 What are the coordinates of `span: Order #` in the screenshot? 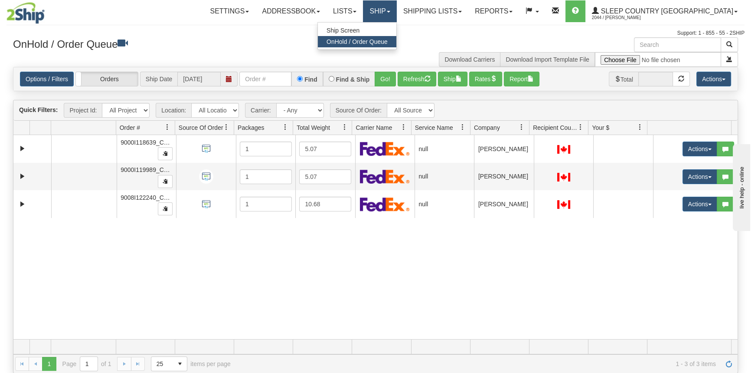 It's located at (130, 128).